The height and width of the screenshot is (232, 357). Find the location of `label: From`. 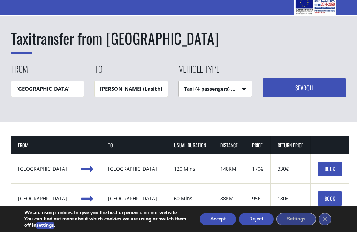

label: From is located at coordinates (19, 72).